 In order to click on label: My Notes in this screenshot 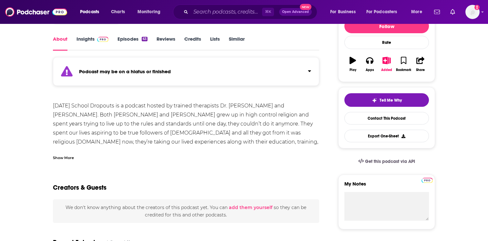, I will do `click(387, 186)`.